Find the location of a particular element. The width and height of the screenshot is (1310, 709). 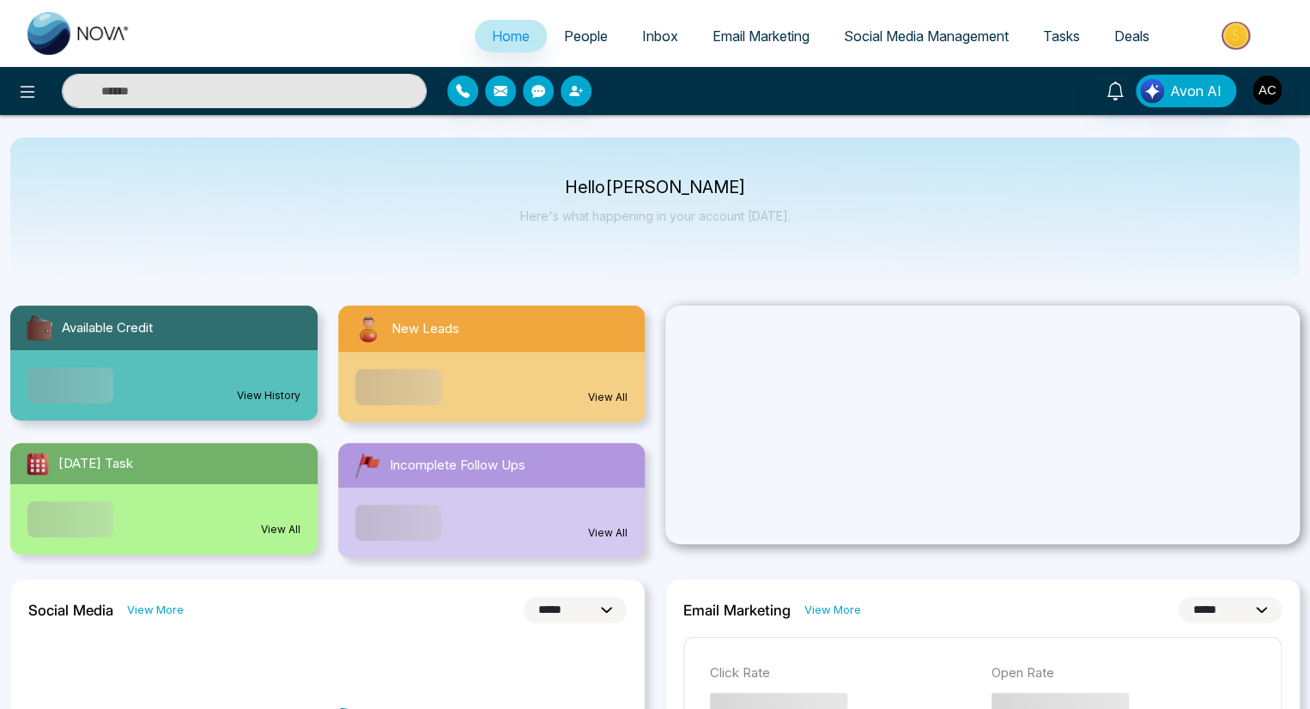

a: Email Marketing is located at coordinates (761, 36).